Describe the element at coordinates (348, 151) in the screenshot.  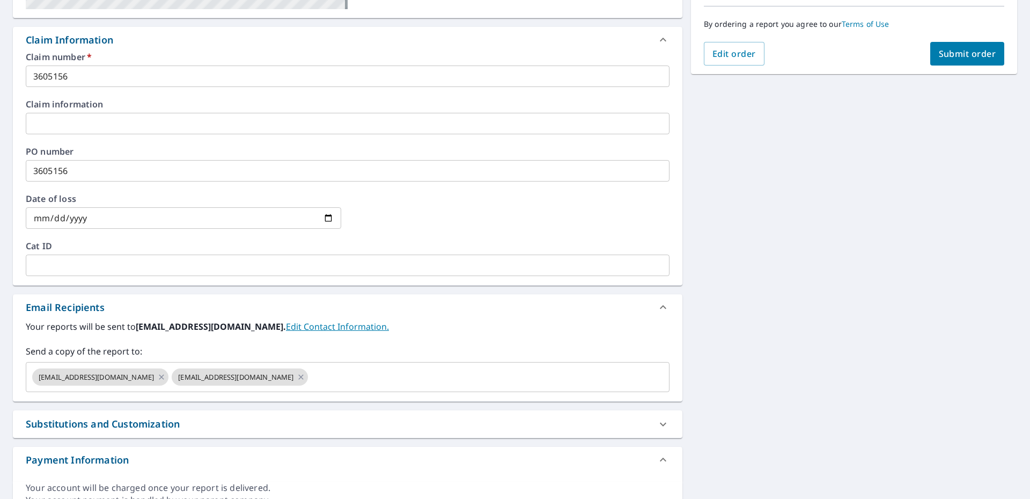
I see `label: PO number` at that location.